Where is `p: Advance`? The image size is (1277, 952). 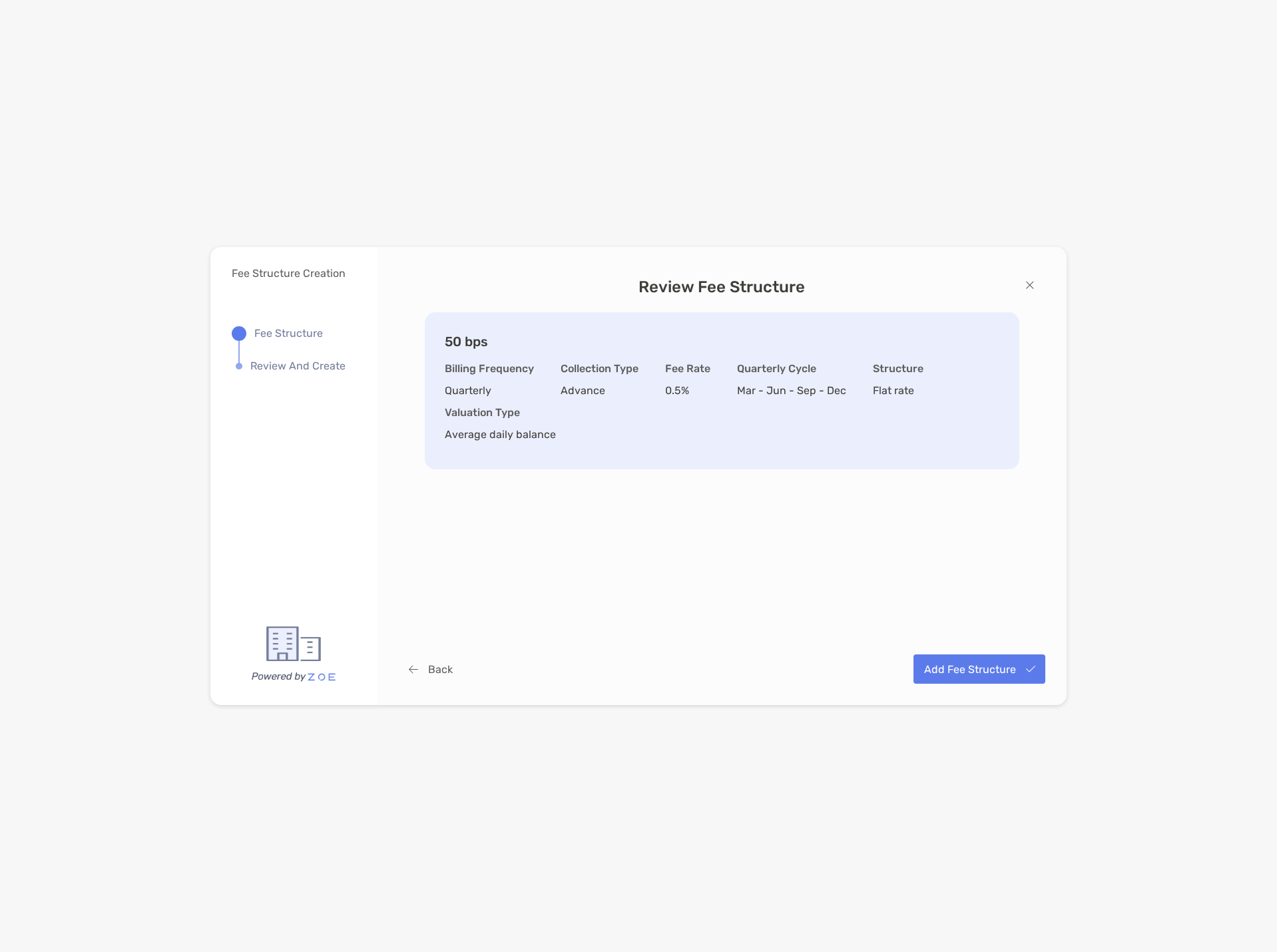
p: Advance is located at coordinates (599, 390).